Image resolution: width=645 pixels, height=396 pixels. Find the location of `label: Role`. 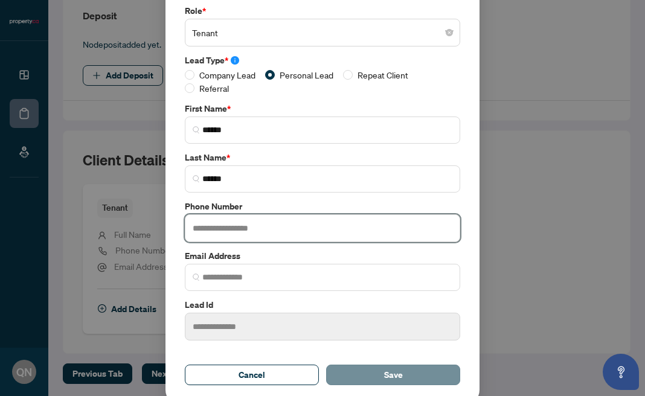

label: Role is located at coordinates (322, 11).